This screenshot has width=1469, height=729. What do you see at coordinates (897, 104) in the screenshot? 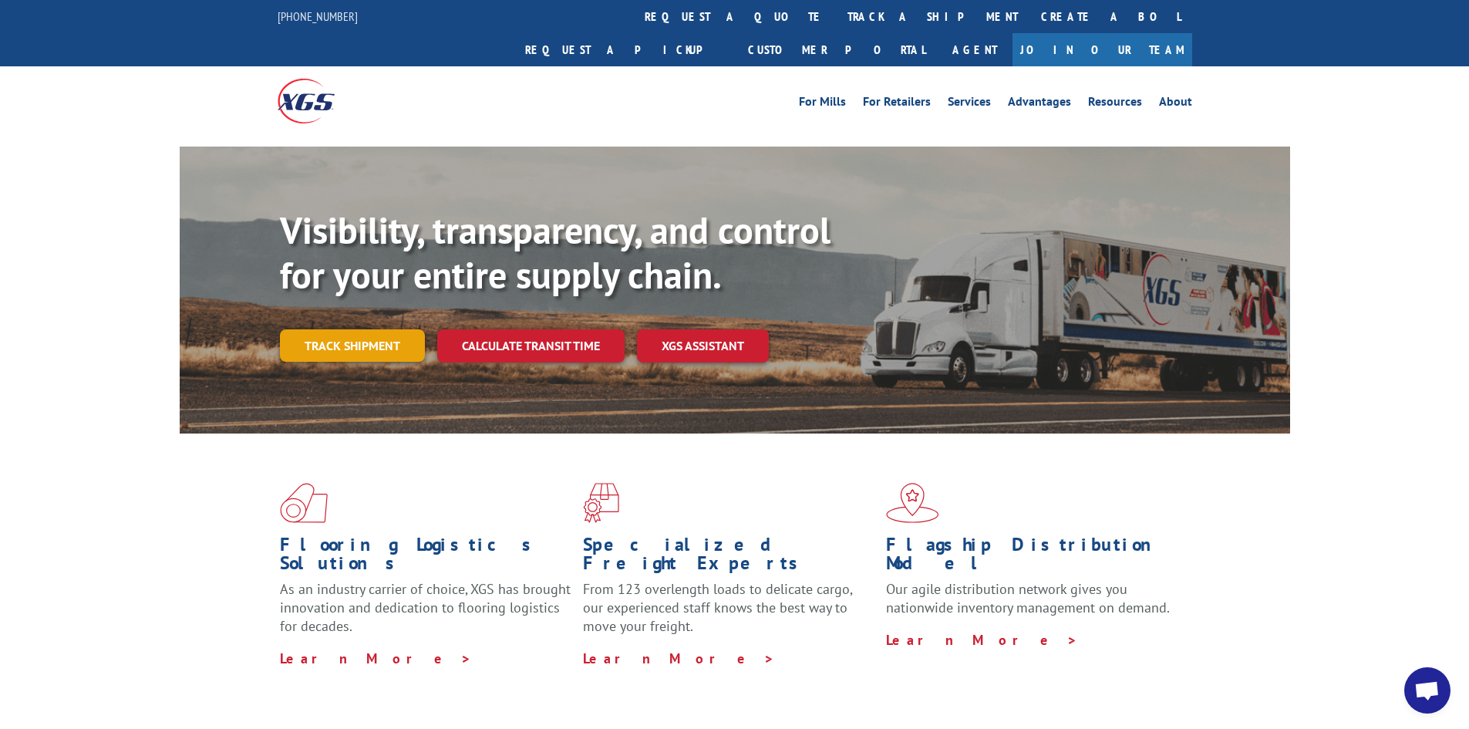
I see `a: For Retailers` at bounding box center [897, 104].